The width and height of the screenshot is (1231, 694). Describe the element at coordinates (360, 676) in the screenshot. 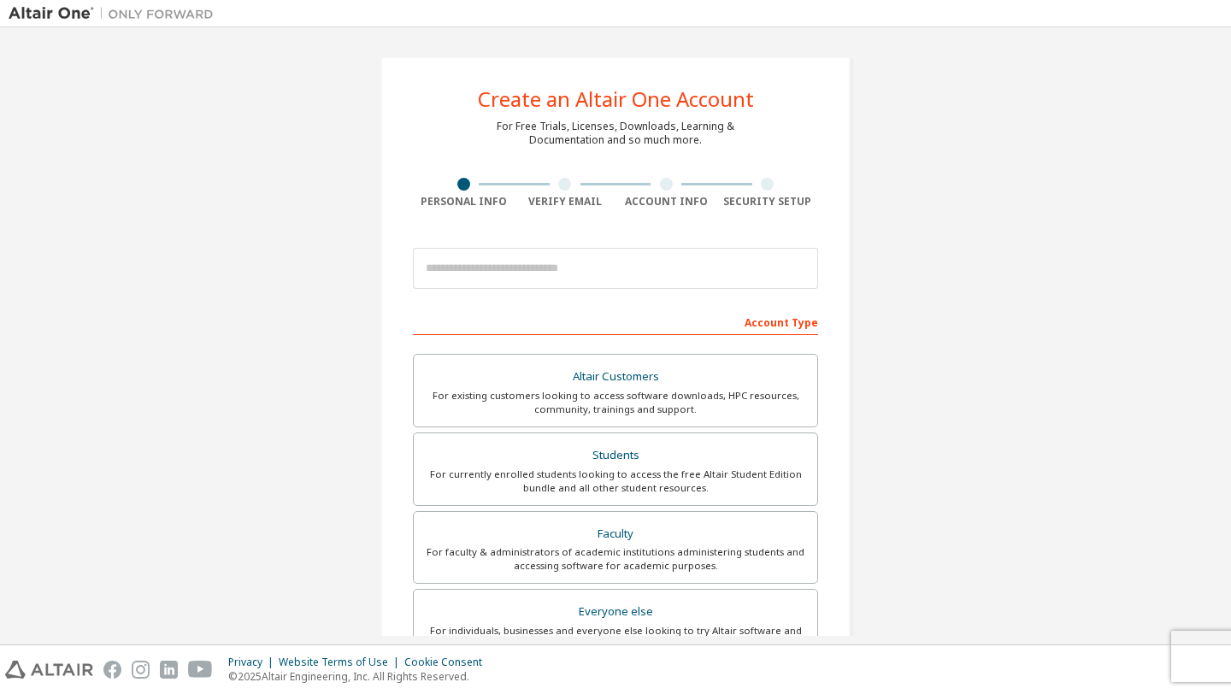

I see `p: © 2025 Altair Engineering, Inc. All Rights Reserved.` at that location.